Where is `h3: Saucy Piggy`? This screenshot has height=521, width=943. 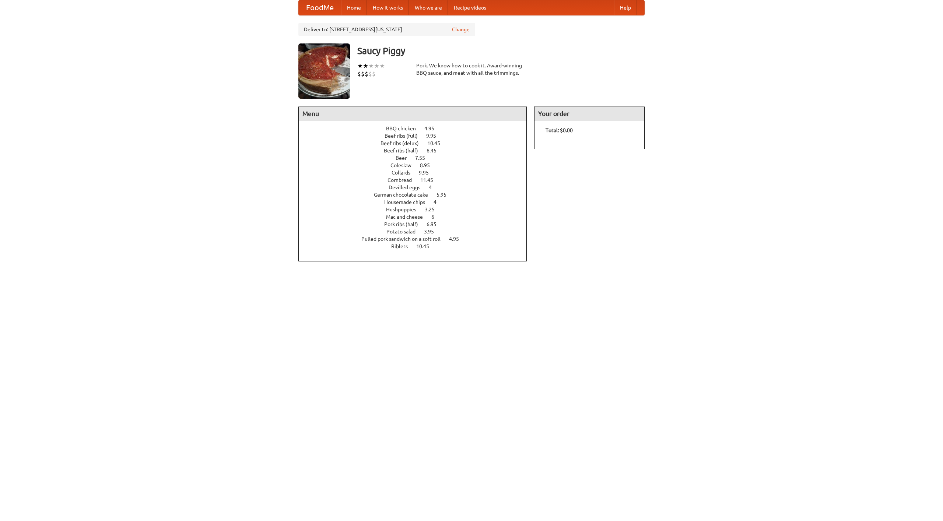 h3: Saucy Piggy is located at coordinates (501, 51).